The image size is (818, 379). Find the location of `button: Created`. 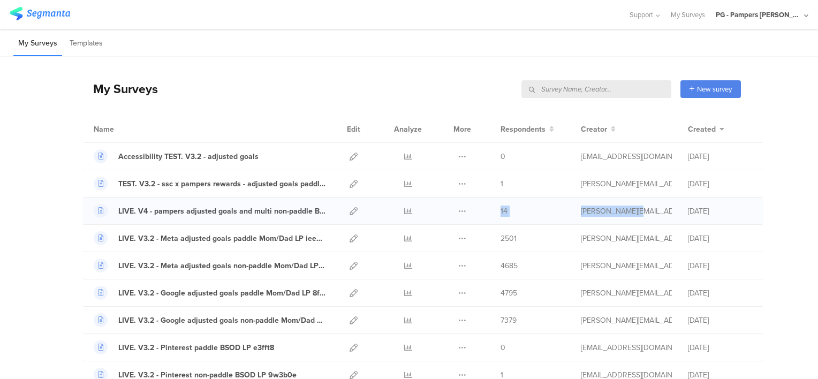

button: Created is located at coordinates (706, 129).